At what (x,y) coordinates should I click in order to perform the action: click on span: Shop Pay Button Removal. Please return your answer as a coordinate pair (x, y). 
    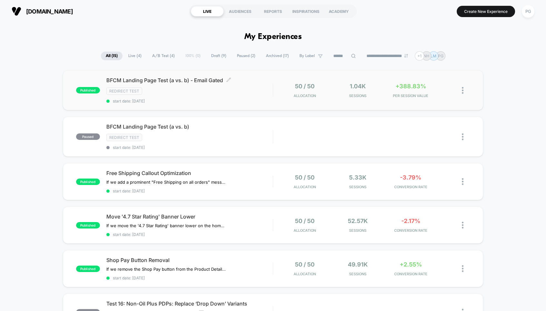
    Looking at the image, I should click on (190, 260).